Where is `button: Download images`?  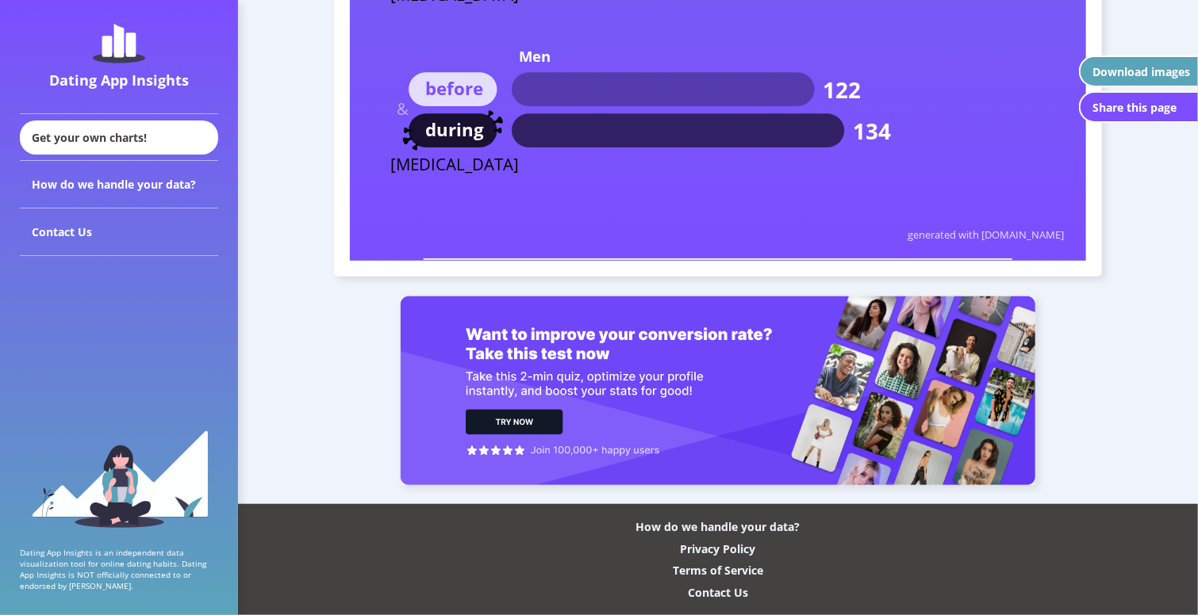 button: Download images is located at coordinates (1138, 71).